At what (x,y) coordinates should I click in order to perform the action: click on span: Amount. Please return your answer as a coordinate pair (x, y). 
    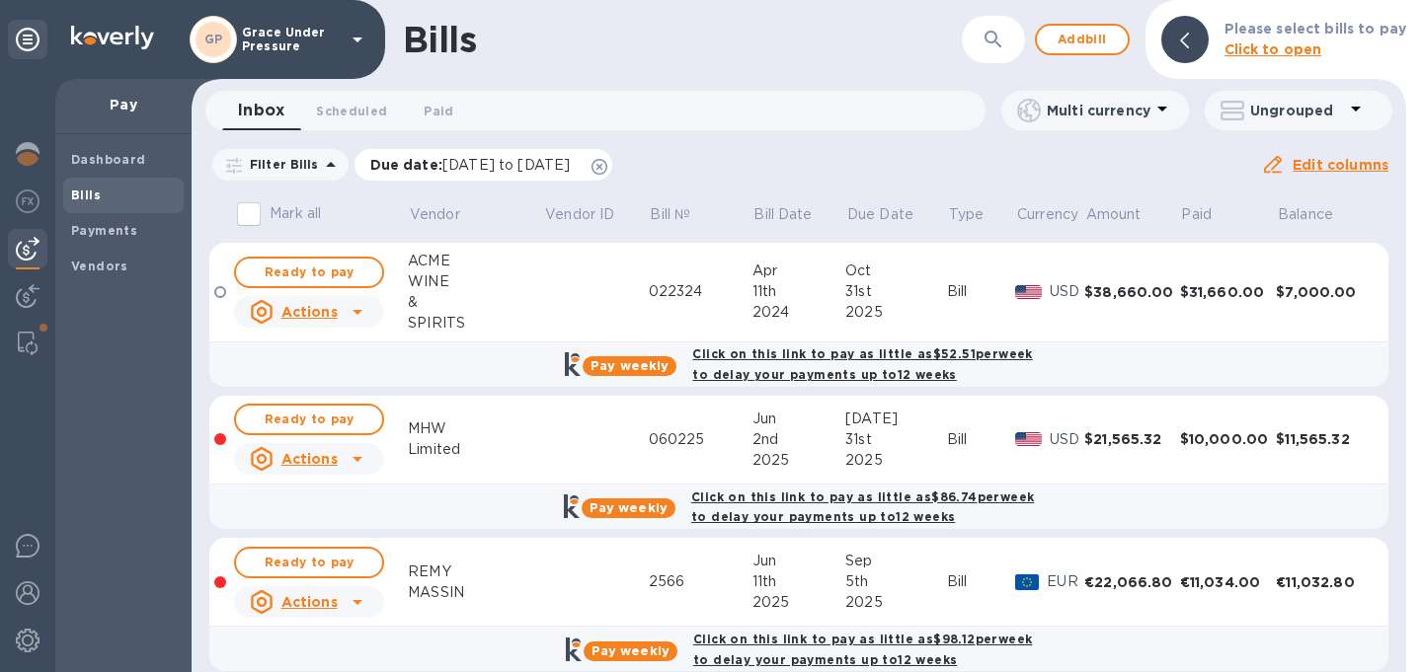
    Looking at the image, I should click on (1127, 214).